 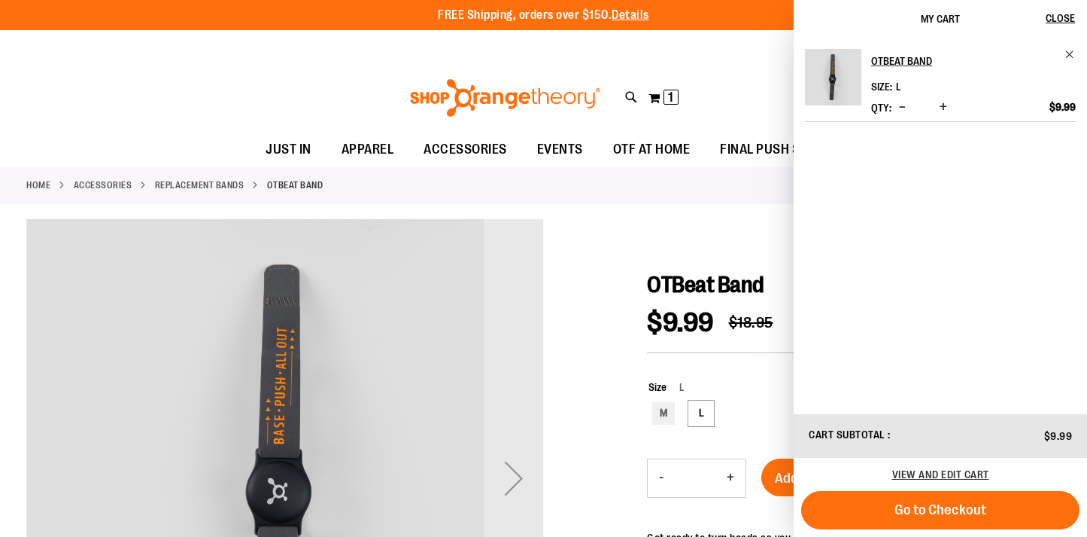 I want to click on img: OTBeat Band, so click(x=833, y=77).